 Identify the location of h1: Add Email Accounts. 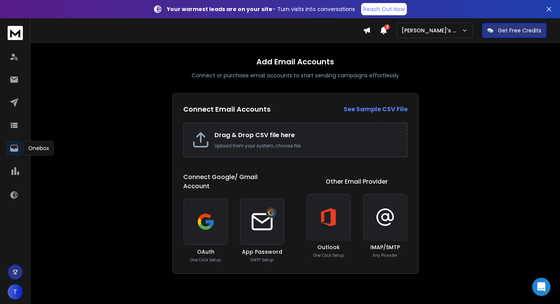
(295, 62).